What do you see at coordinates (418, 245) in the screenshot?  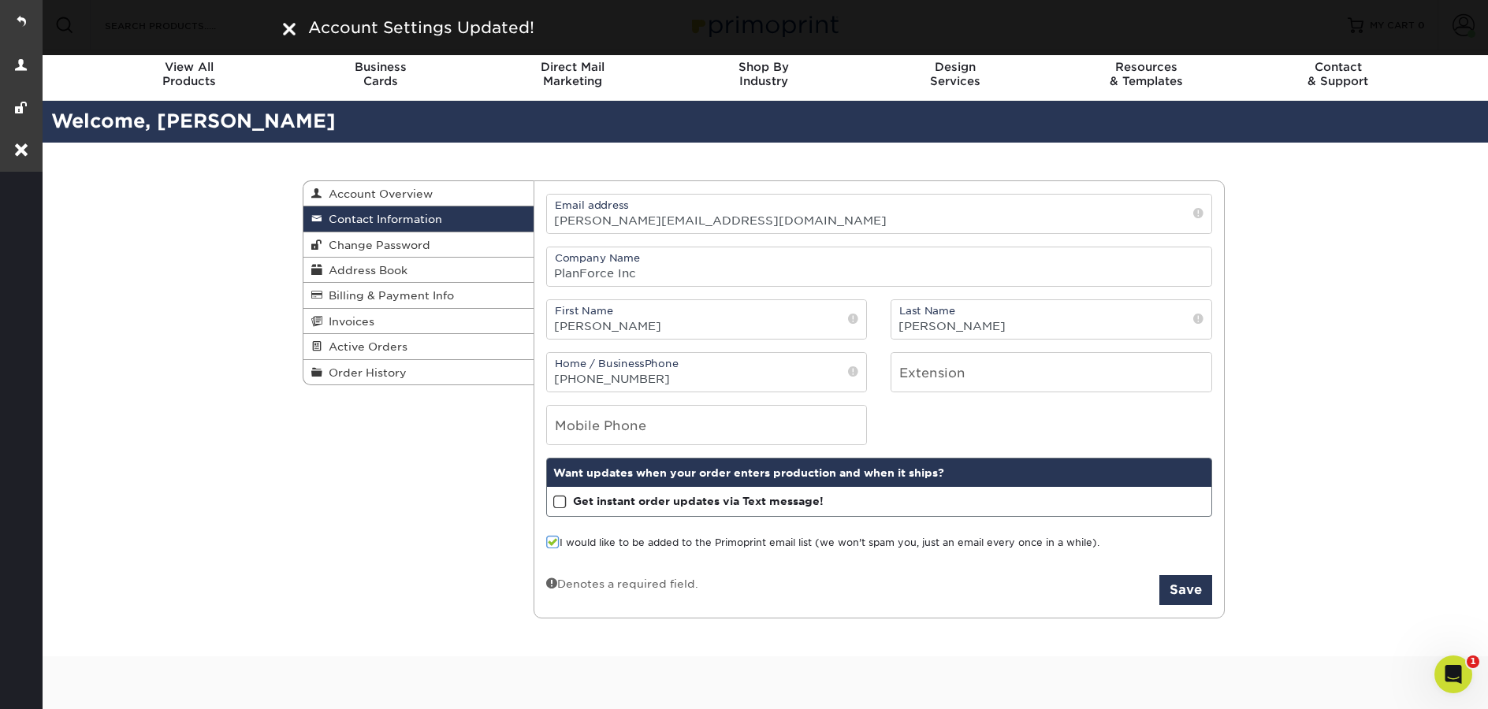 I see `a: Change Password` at bounding box center [418, 245].